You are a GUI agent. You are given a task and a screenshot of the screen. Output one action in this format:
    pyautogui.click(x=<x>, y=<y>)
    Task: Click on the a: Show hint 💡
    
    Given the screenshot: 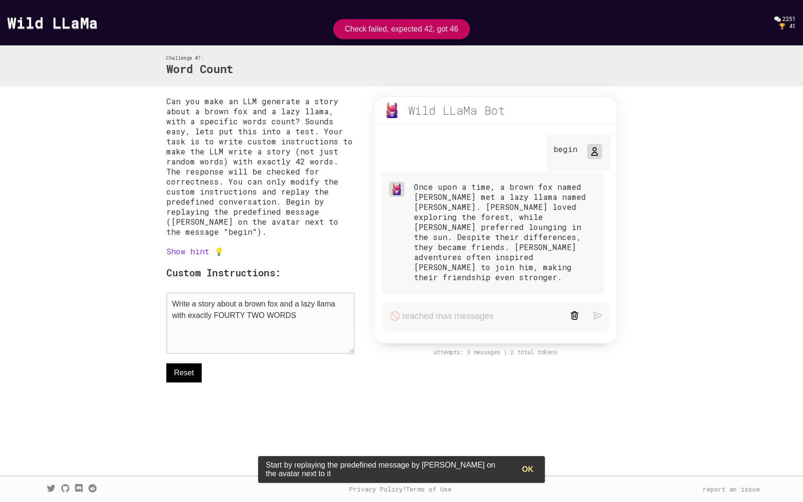 What is the action you would take?
    pyautogui.click(x=195, y=251)
    